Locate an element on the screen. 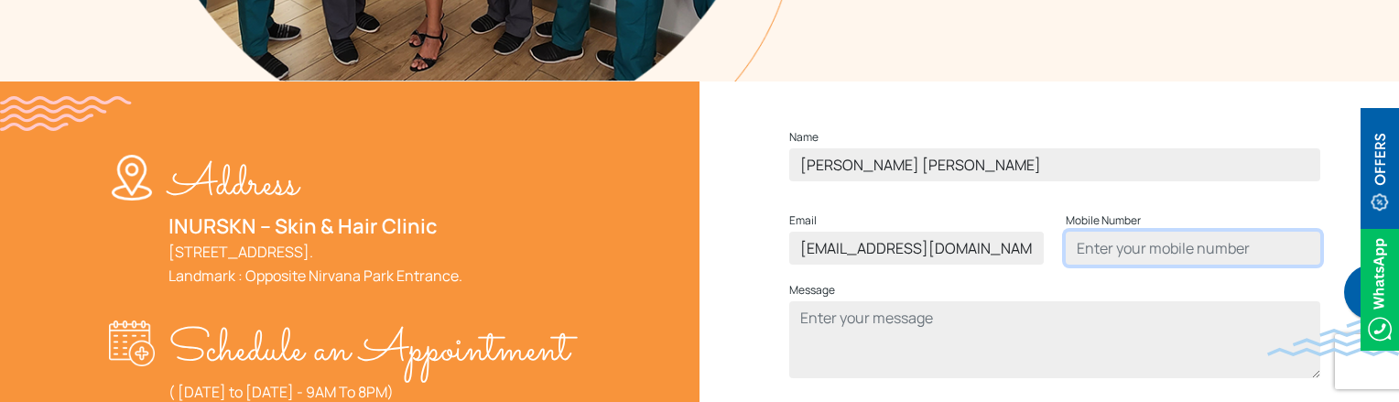 The width and height of the screenshot is (1399, 402). label: Email is located at coordinates (803, 221).